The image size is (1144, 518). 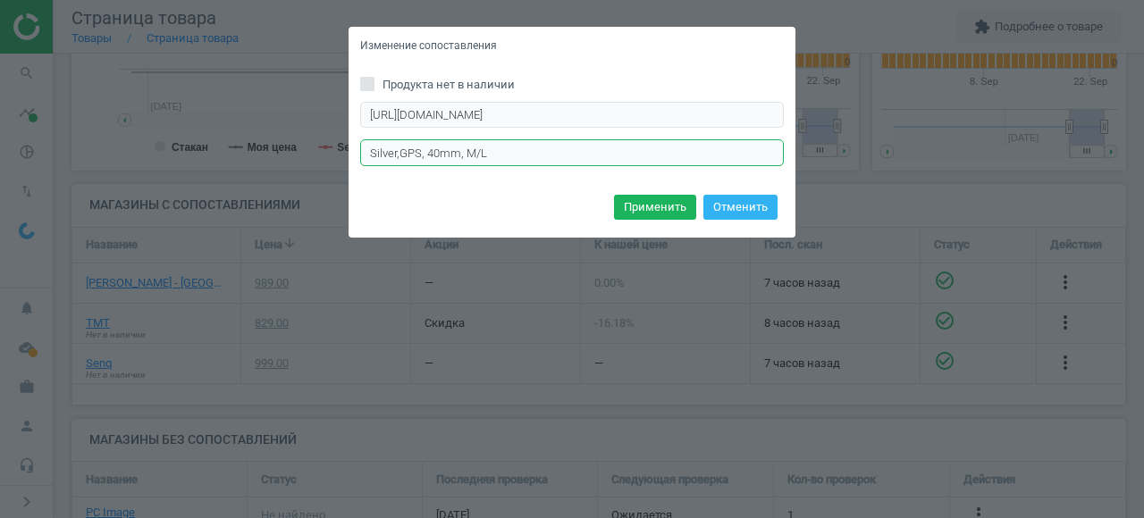 What do you see at coordinates (572, 115) in the screenshot?
I see `input: Введите корректный URL продукта` at bounding box center [572, 115].